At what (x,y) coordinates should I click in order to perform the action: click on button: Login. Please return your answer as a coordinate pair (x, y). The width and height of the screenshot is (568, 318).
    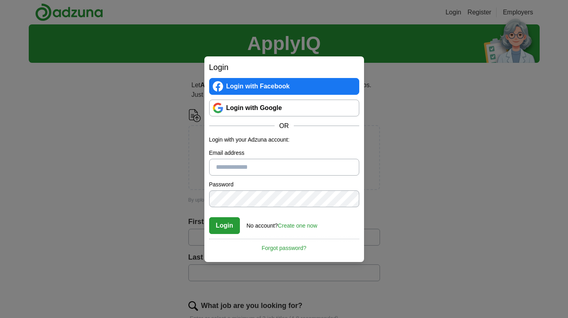
    Looking at the image, I should click on (225, 225).